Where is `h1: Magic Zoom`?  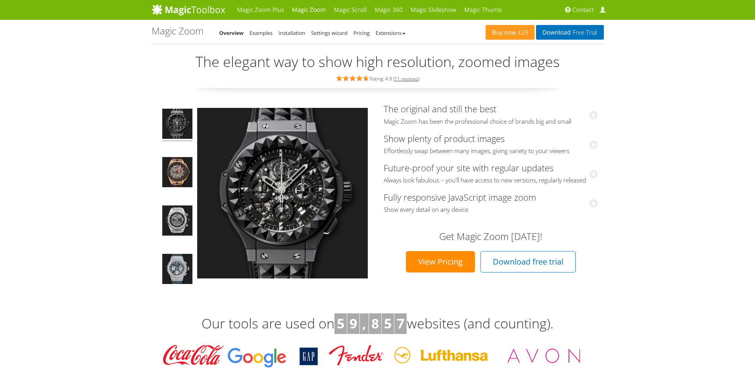
h1: Magic Zoom is located at coordinates (177, 31).